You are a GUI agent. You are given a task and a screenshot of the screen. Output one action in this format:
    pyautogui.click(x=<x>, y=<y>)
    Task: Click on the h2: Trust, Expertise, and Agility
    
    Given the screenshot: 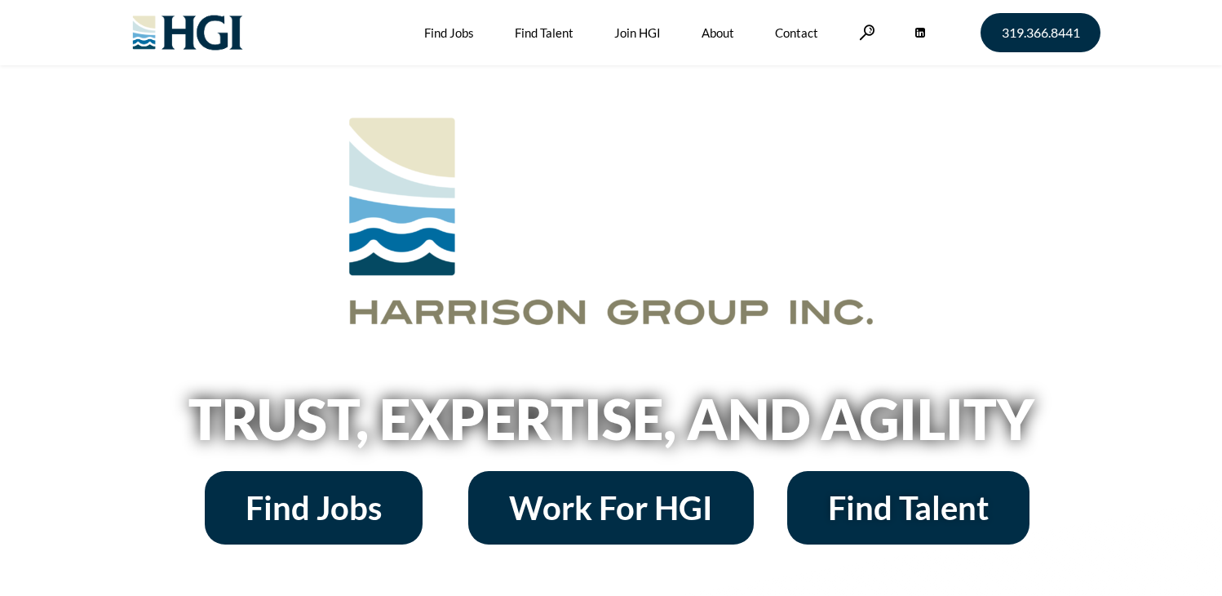 What is the action you would take?
    pyautogui.click(x=611, y=419)
    